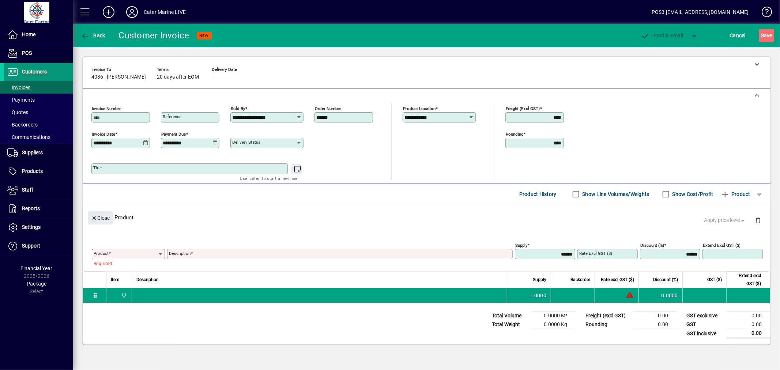 The image size is (780, 370). Describe the element at coordinates (522, 109) in the screenshot. I see `mat-label: Freight (excl GST)` at that location.